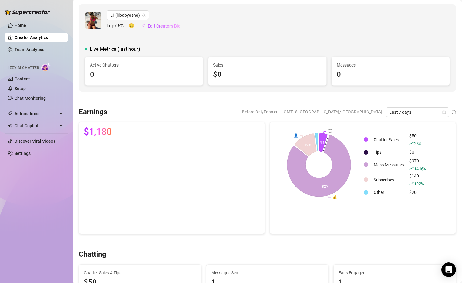 Image resolution: width=462 pixels, height=283 pixels. What do you see at coordinates (28, 12) in the screenshot?
I see `img: logo-BBDzfeDw.svg` at bounding box center [28, 12].